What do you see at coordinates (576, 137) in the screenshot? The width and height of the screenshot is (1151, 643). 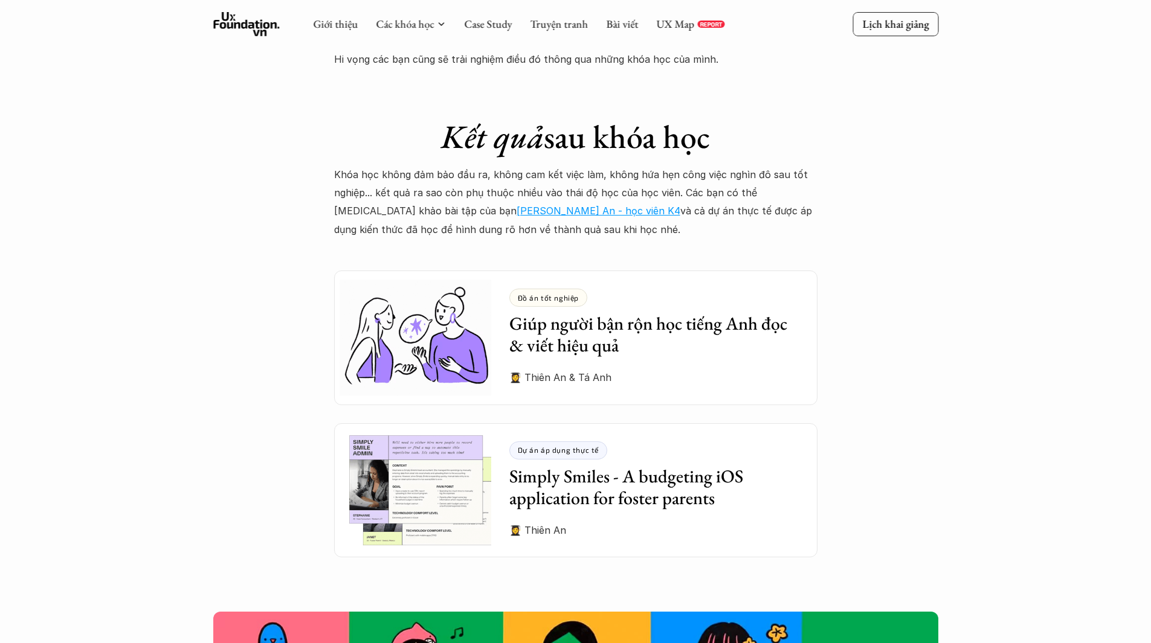 I see `h1: sau khóa học` at bounding box center [576, 137].